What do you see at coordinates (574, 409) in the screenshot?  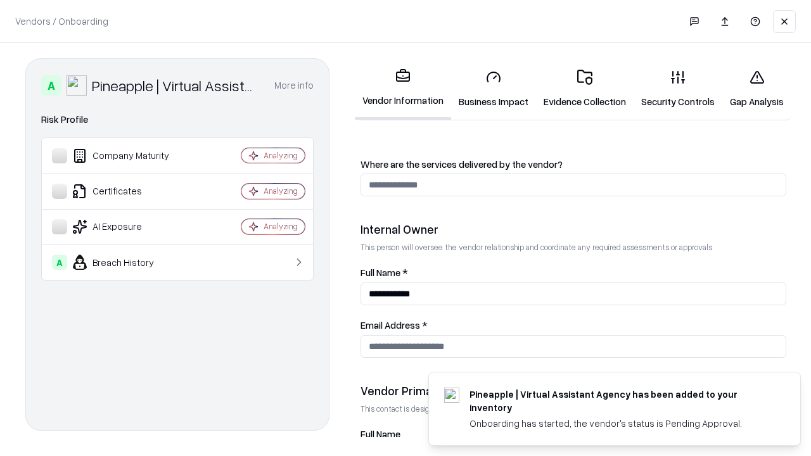 I see `p: This contact is designated to receive the assessment request from Shift` at bounding box center [574, 409].